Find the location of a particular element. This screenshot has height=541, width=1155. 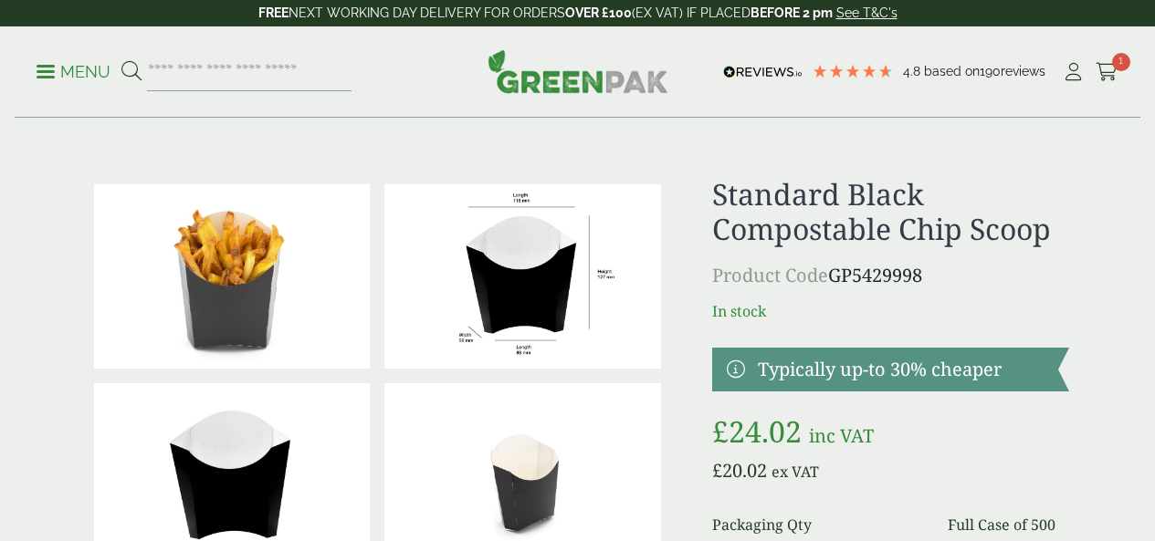

a: Menu is located at coordinates (73, 70).